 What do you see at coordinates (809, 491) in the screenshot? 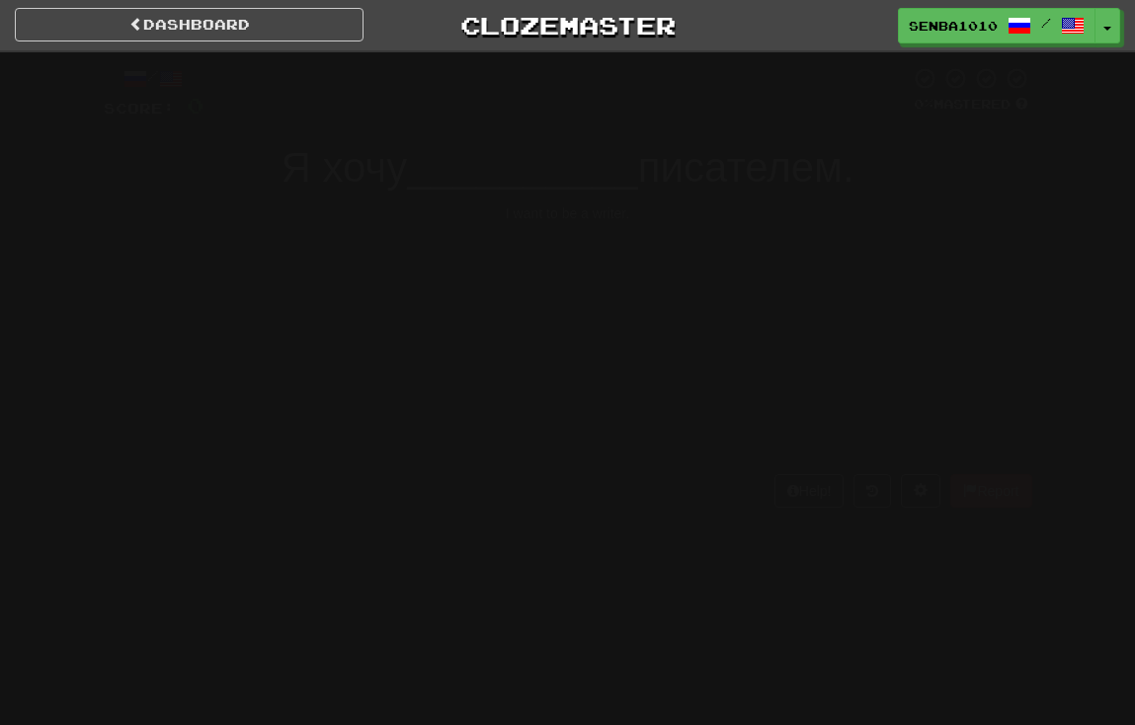
I see `button: Help!` at bounding box center [809, 491].